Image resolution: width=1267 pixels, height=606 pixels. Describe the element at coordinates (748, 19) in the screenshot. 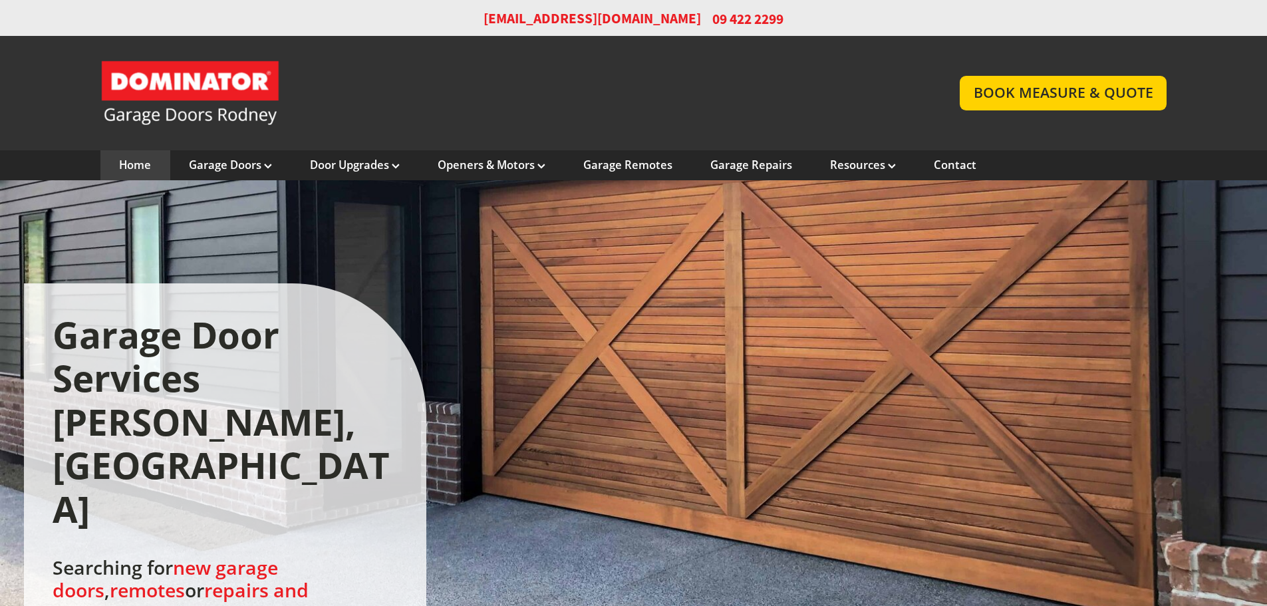

I see `span: 09 422 2299` at that location.